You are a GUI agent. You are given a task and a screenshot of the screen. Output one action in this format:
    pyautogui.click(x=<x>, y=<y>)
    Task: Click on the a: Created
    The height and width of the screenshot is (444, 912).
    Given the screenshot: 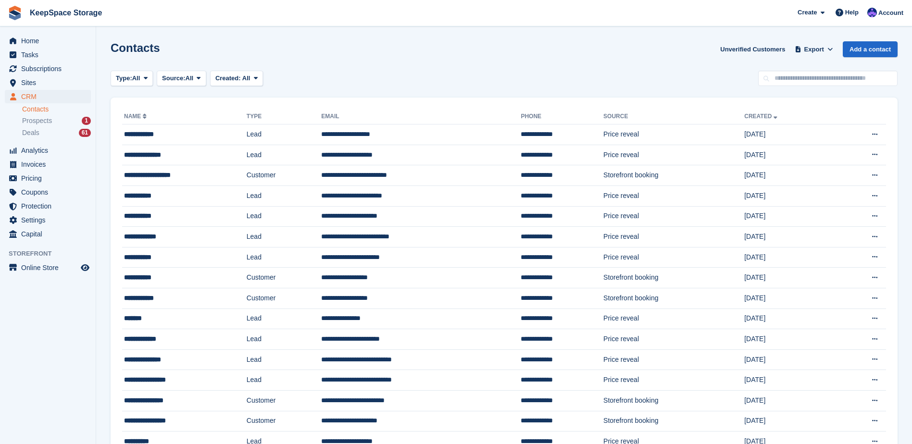 What is the action you would take?
    pyautogui.click(x=761, y=116)
    